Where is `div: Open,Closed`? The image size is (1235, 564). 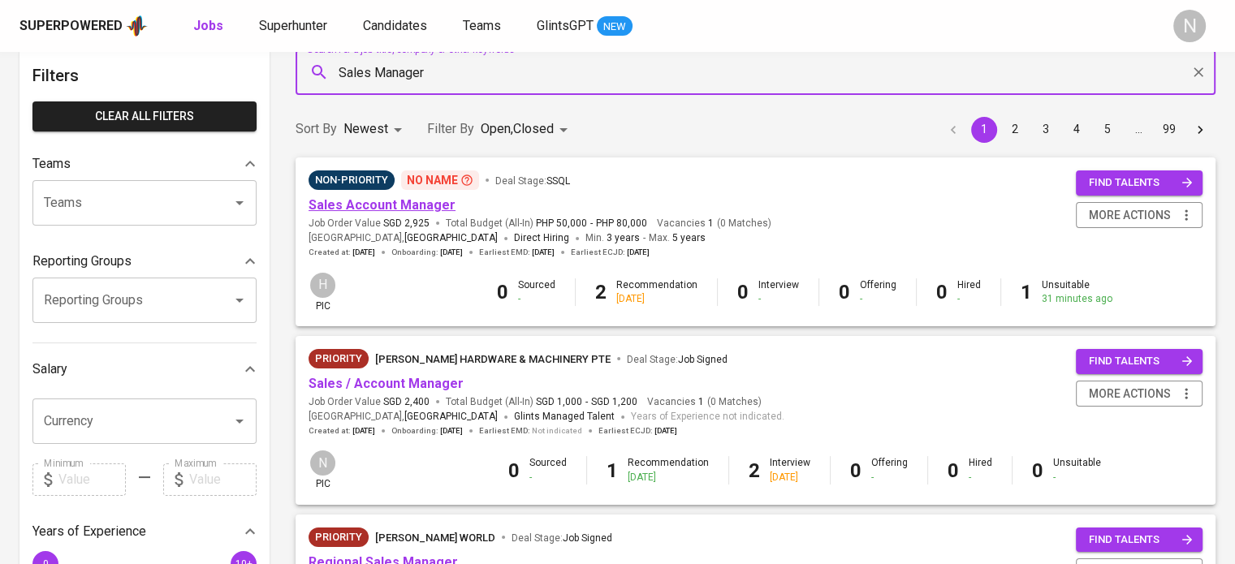 div: Open,Closed is located at coordinates (527, 129).